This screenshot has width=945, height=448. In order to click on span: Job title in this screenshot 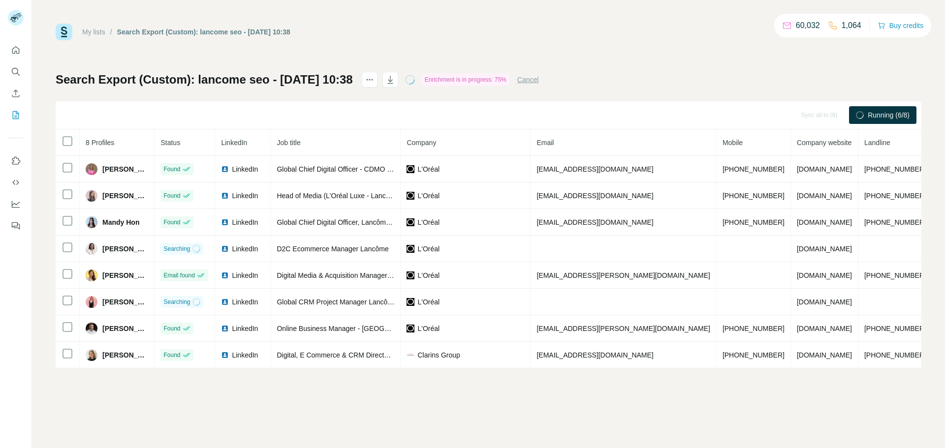, I will do `click(288, 143)`.